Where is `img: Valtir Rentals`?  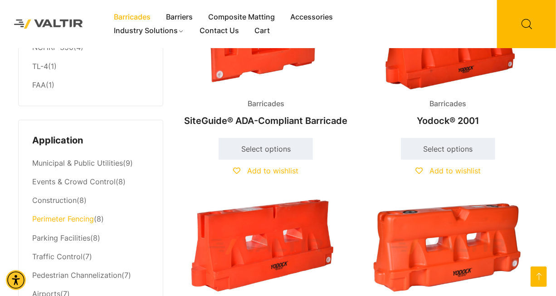
img: Valtir Rentals is located at coordinates (49, 24).